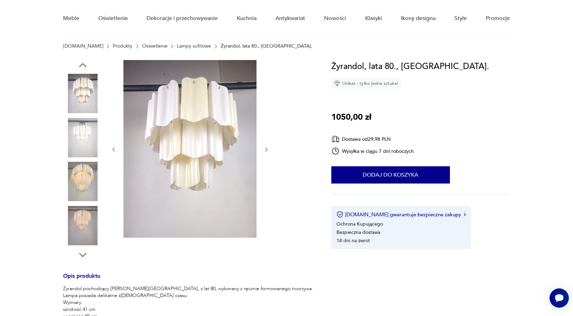 The height and width of the screenshot is (316, 573). Describe the element at coordinates (360, 224) in the screenshot. I see `li: Ochrona Kupującego` at that location.